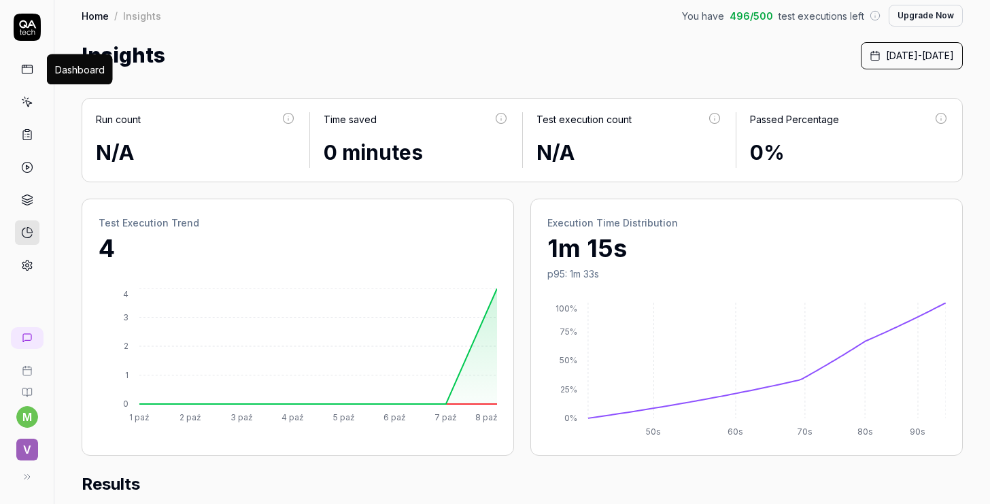 This screenshot has height=504, width=990. I want to click on button: V, so click(27, 445).